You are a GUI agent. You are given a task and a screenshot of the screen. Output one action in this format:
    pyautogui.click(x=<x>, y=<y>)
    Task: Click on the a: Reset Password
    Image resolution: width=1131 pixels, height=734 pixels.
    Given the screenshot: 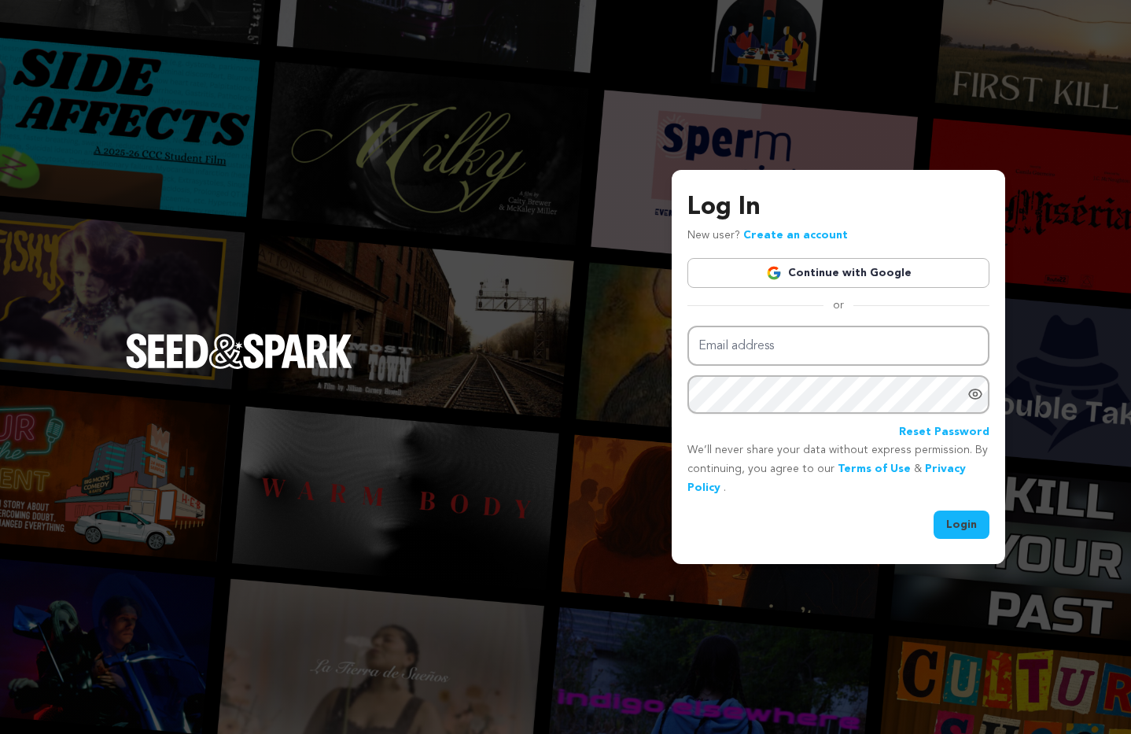 What is the action you would take?
    pyautogui.click(x=944, y=433)
    